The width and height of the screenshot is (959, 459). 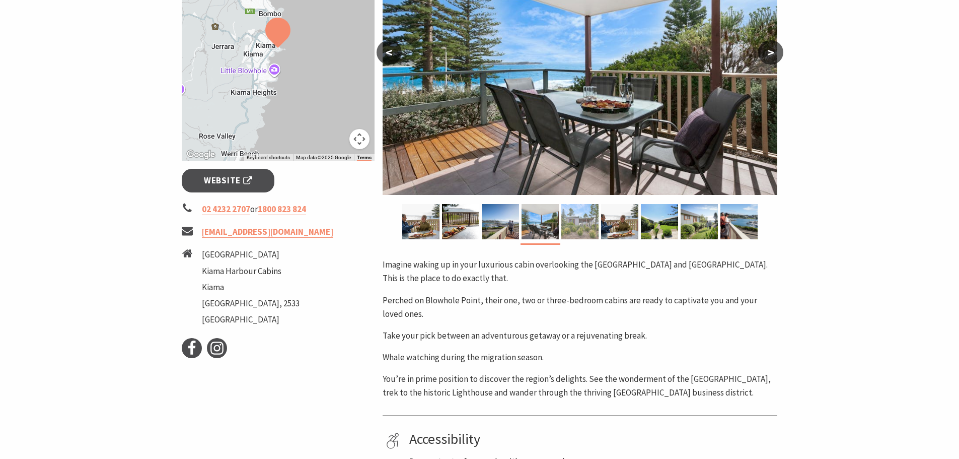 I want to click on li: or, so click(x=278, y=209).